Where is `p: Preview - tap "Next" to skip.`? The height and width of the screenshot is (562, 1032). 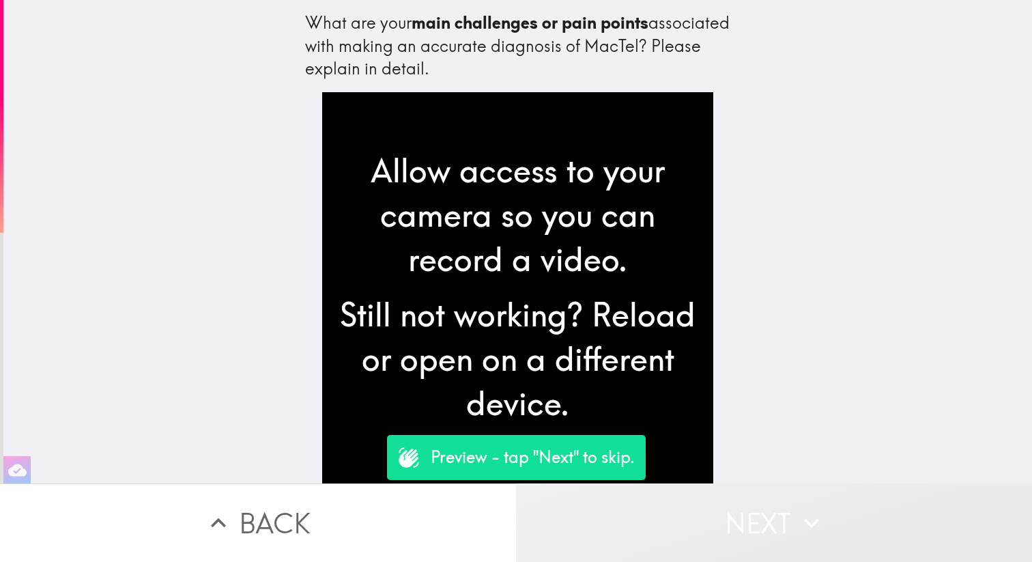
p: Preview - tap "Next" to skip. is located at coordinates (533, 457).